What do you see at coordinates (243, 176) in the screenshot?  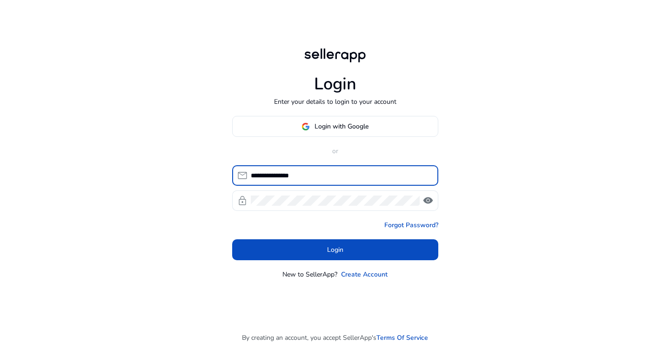 I see `span: mail` at bounding box center [243, 176].